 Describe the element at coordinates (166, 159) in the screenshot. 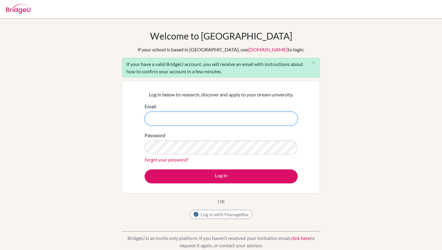

I see `a: Forgot your password?` at that location.